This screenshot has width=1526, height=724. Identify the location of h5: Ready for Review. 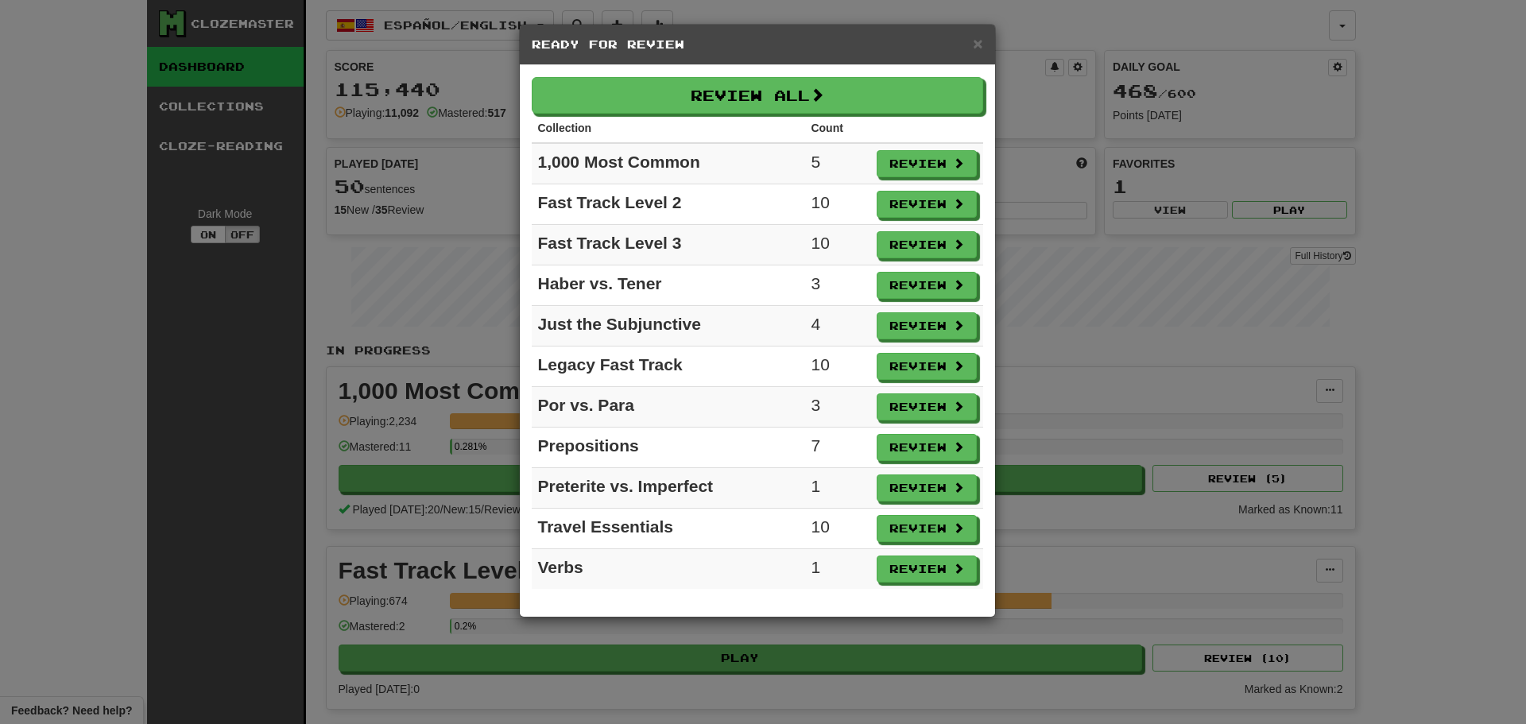
(758, 45).